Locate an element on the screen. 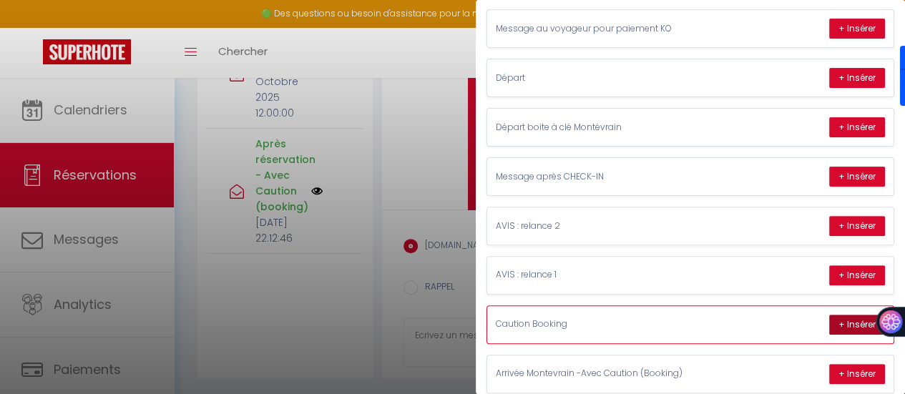 The height and width of the screenshot is (394, 905). p: AVIS : relance 1 is located at coordinates (603, 275).